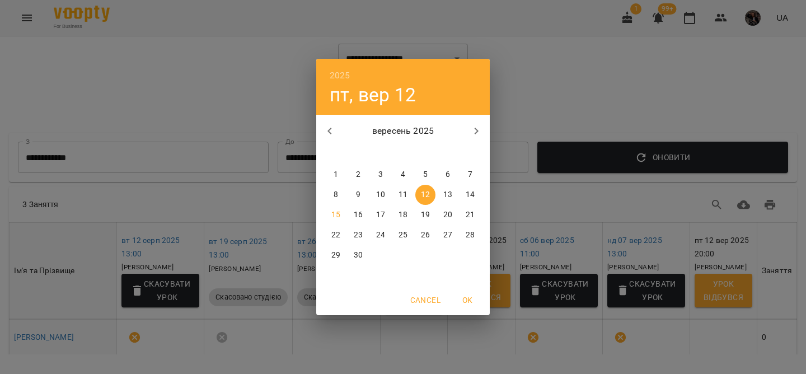  What do you see at coordinates (425, 175) in the screenshot?
I see `button: 5` at bounding box center [425, 175].